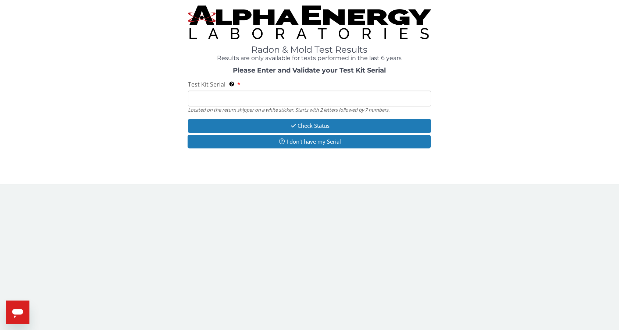 The image size is (619, 330). I want to click on span: Test Kit Serial, so click(207, 84).